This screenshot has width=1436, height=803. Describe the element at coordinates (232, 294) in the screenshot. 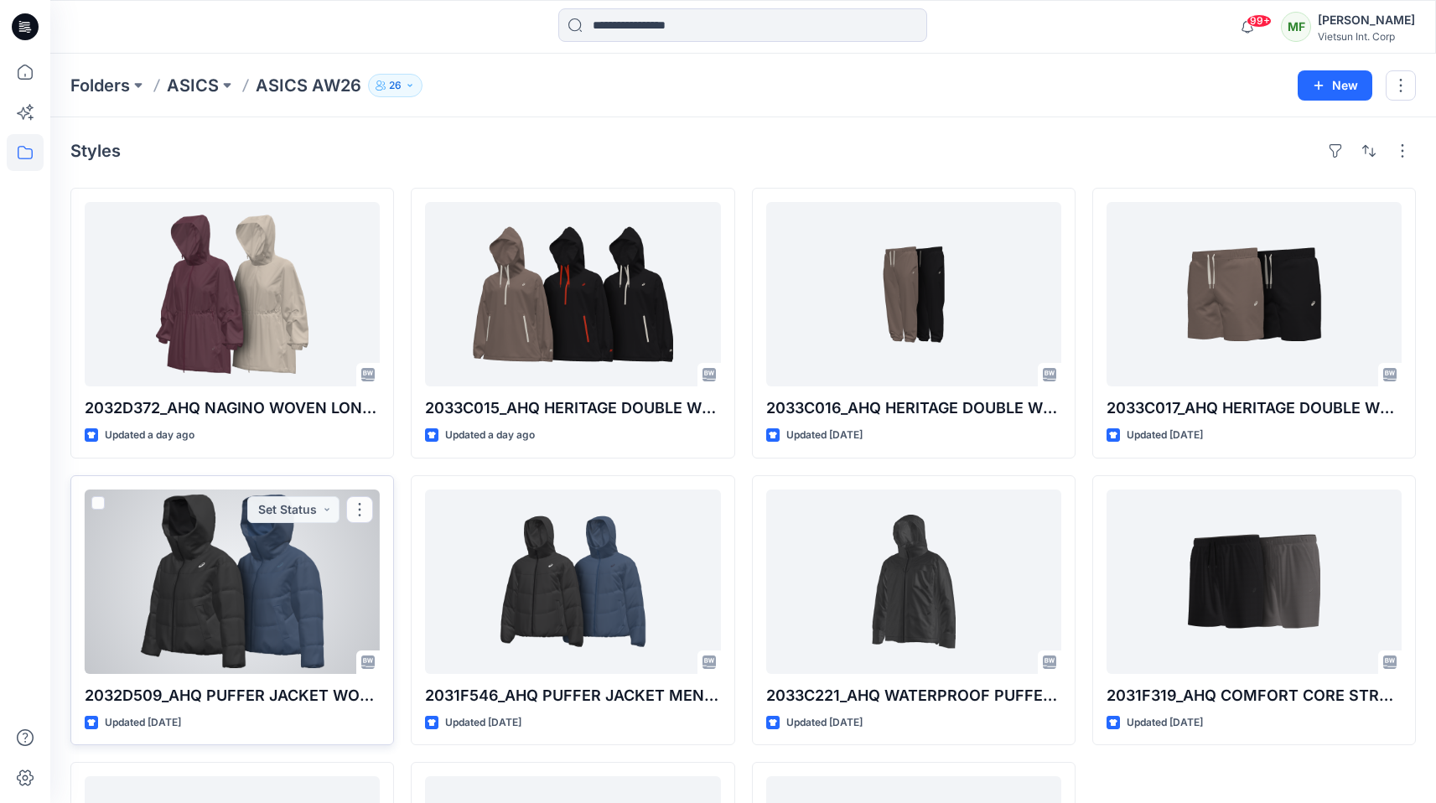

I see `a: 2032D372_AHQ NAGINO WOVEN LONG JACKET WOMEN WESTERN_AW26` at that location.